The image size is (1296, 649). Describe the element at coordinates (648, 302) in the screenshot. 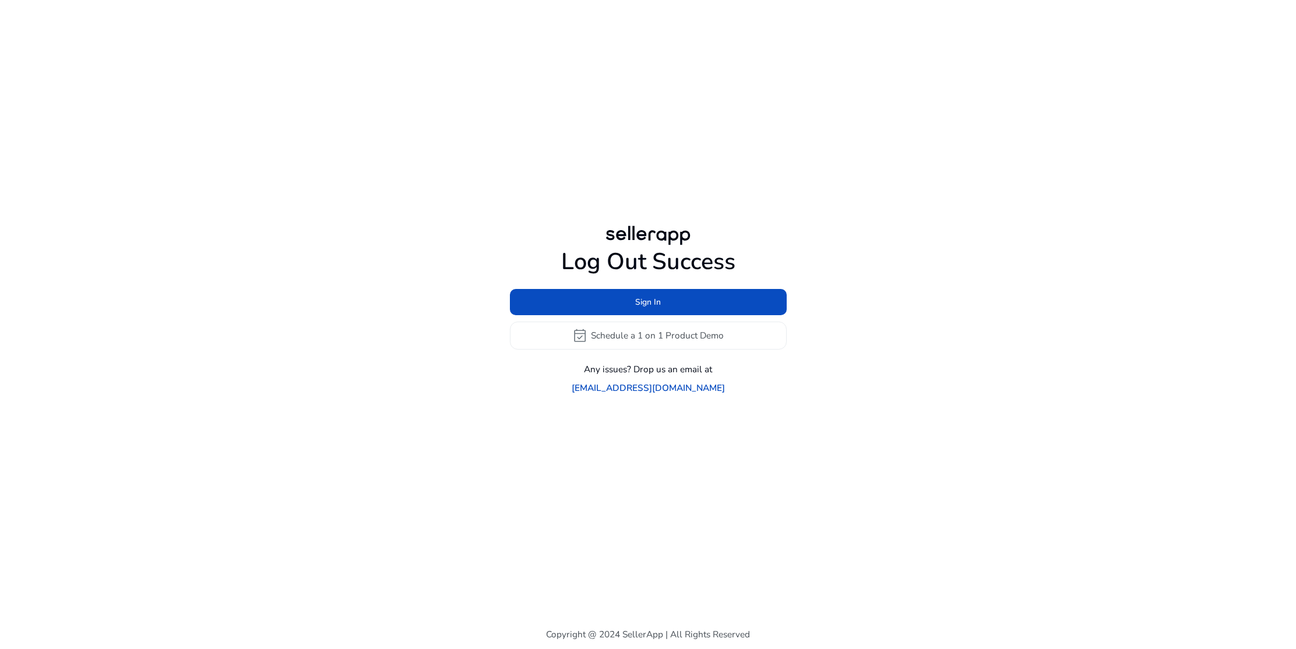

I see `button: Sign In` at that location.